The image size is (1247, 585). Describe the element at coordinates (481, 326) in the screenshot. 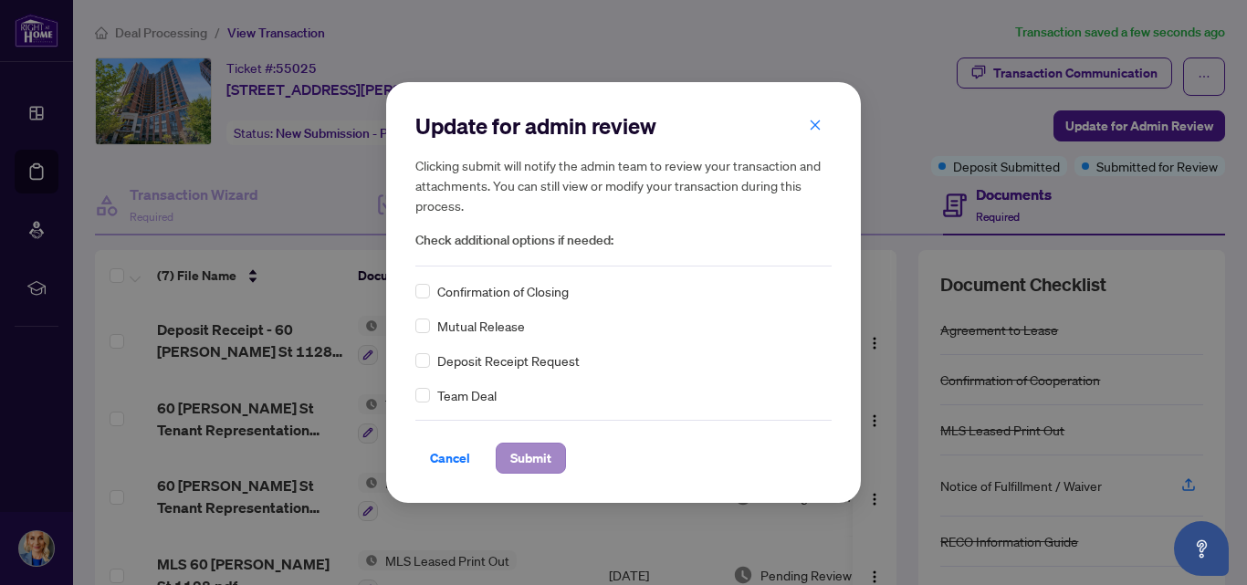

I see `span: Mutual Release` at that location.